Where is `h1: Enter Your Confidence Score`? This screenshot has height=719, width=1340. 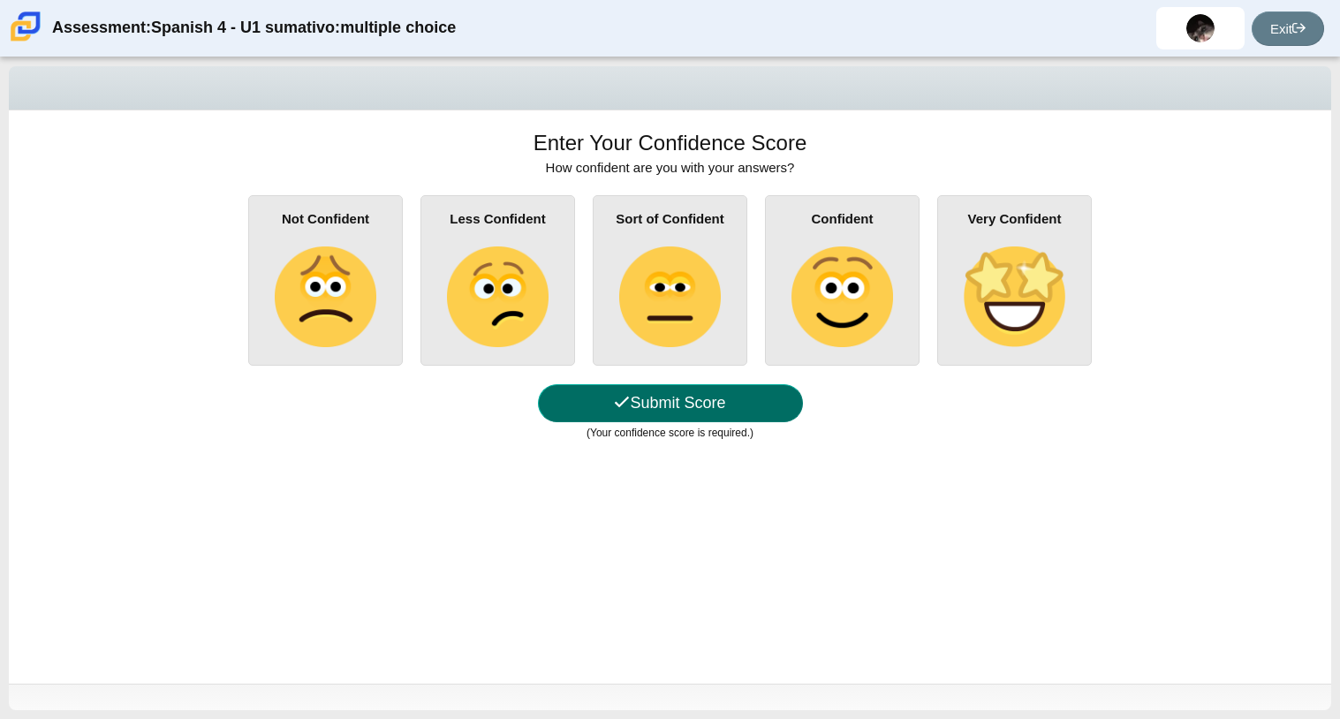
h1: Enter Your Confidence Score is located at coordinates (670, 143).